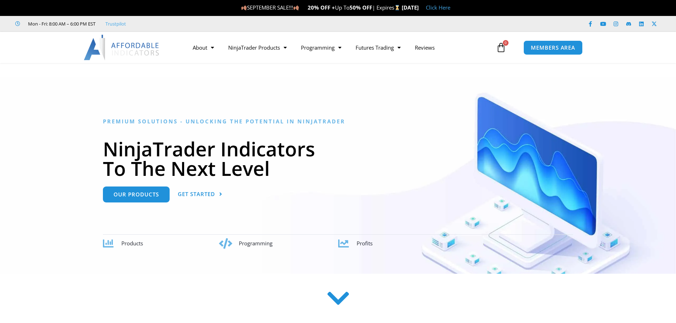 The height and width of the screenshot is (323, 676). Describe the element at coordinates (321, 7) in the screenshot. I see `strong: 20% OFF +` at that location.